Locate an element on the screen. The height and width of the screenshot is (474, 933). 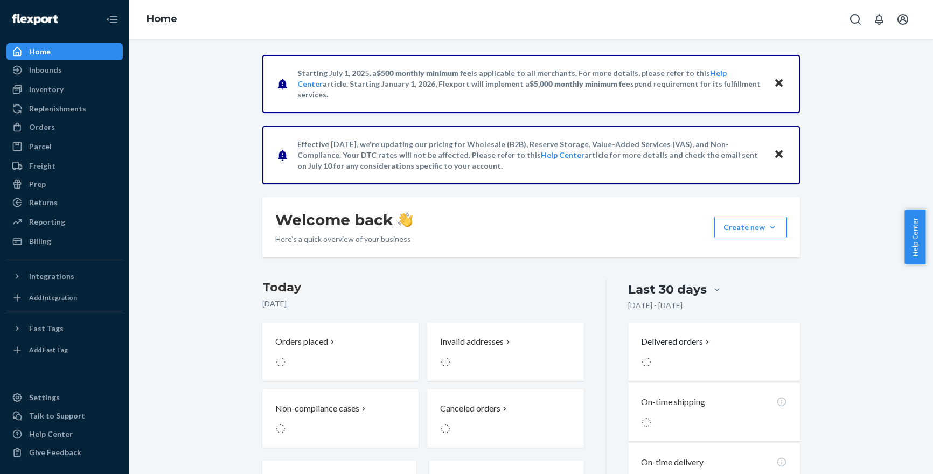
p: On-time delivery is located at coordinates (673, 462).